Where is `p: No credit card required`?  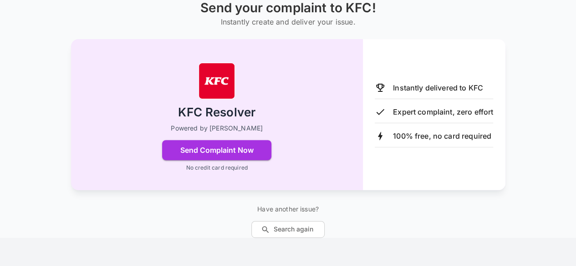
p: No credit card required is located at coordinates (216, 168).